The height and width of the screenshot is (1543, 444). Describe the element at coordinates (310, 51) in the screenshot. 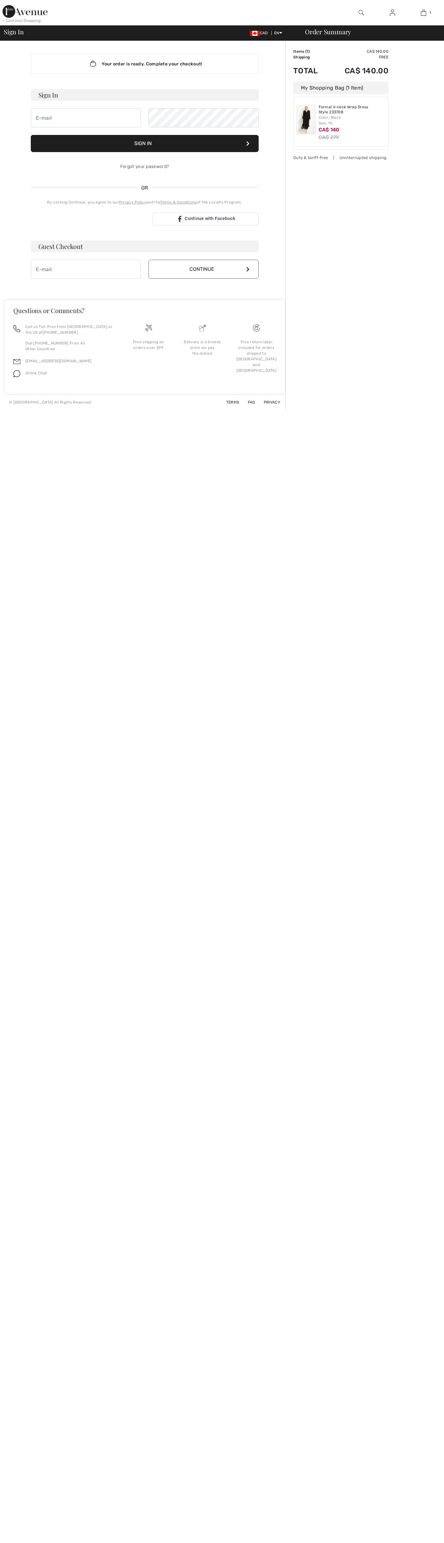

I see `td: Items ( )` at that location.